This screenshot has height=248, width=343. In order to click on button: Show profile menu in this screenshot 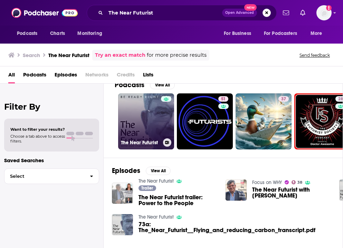, I will do `click(324, 13)`.